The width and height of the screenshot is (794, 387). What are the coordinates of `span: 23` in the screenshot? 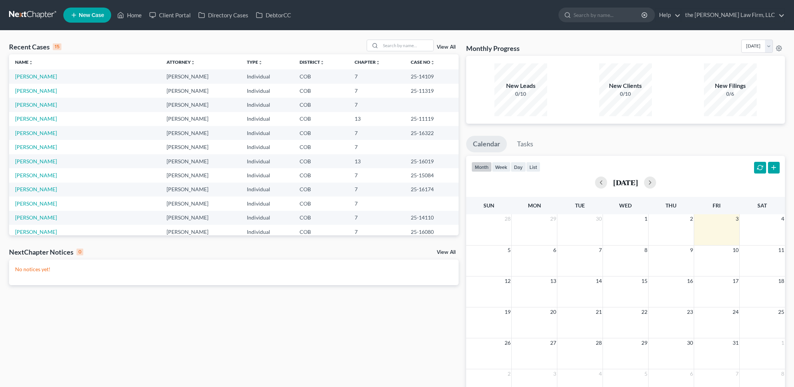 It's located at (690, 312).